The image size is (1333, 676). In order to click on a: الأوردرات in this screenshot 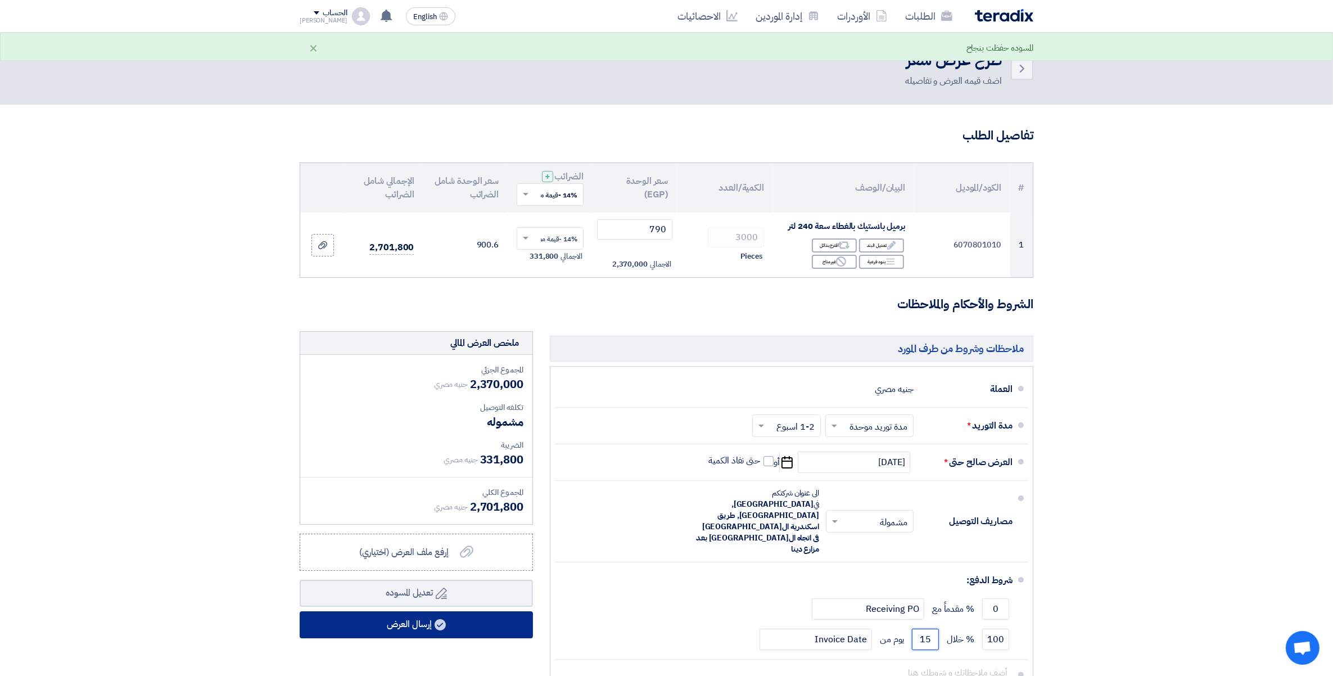, I will do `click(862, 16)`.